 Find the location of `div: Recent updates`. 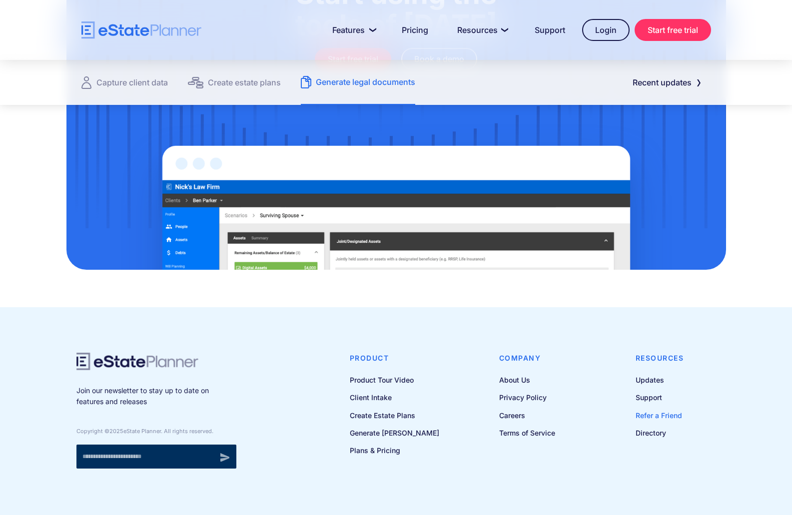

div: Recent updates is located at coordinates (662, 82).